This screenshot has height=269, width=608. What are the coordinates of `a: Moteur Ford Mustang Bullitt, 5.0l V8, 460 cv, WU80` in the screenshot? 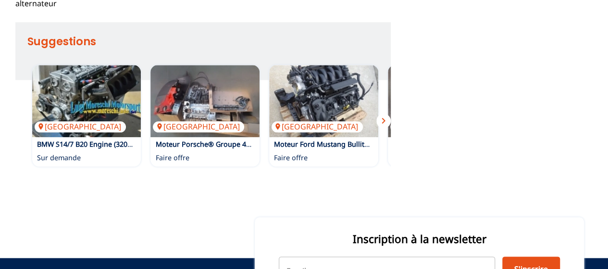 It's located at (356, 144).